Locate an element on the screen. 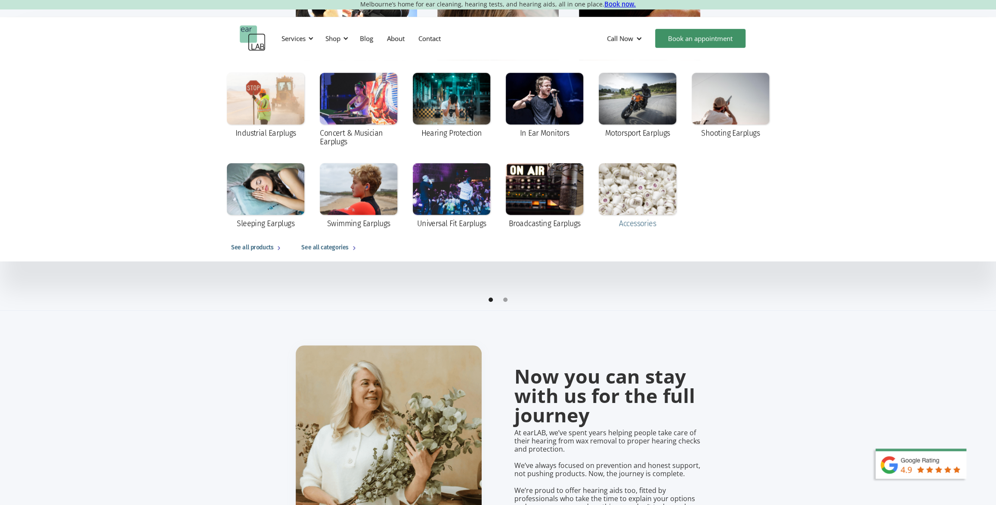  a: See all products is located at coordinates (257, 247).